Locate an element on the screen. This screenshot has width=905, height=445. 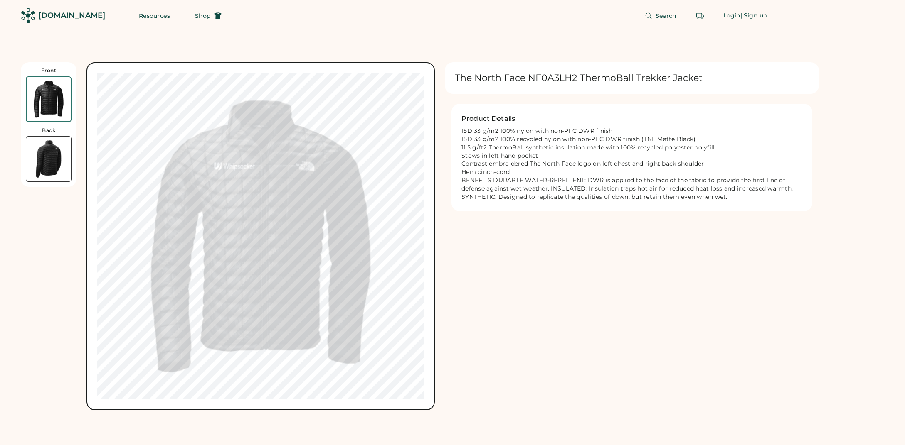
img: The North Face NF0A3LH2 Tnf Black Back Thumbnail is located at coordinates (49, 159).